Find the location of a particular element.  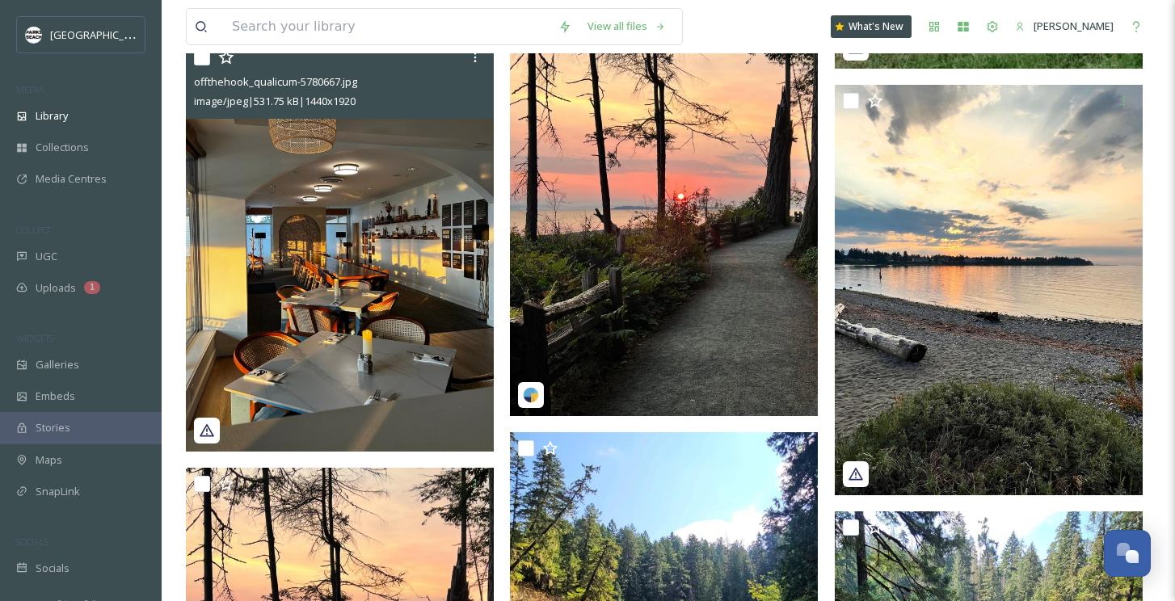

span: WIDGETS is located at coordinates (35, 338).